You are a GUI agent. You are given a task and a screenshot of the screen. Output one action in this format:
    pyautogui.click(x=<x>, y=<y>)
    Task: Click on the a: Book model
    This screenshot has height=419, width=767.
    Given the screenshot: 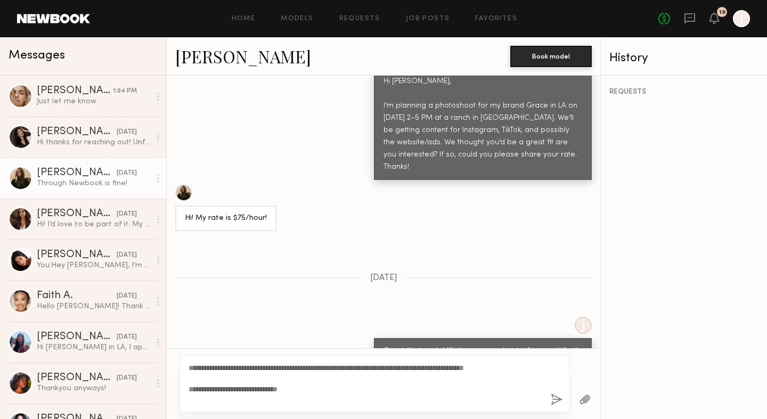 What is the action you would take?
    pyautogui.click(x=551, y=55)
    